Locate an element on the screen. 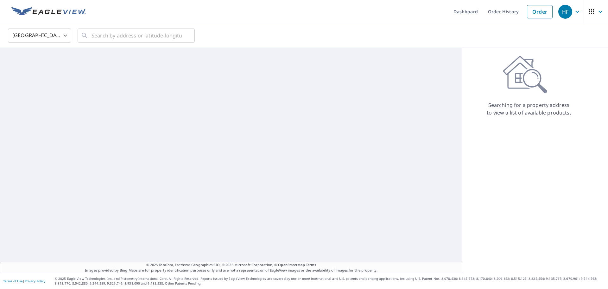  span: © 2025 TomTom, Earthstar Geographics SIO, © 2025 Microsoft Corporation, © is located at coordinates (231, 264).